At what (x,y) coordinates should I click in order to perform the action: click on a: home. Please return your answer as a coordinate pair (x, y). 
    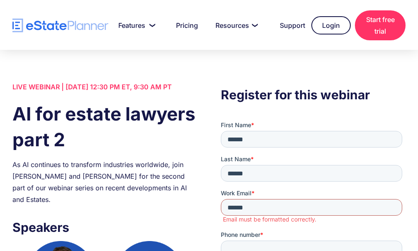
    Looking at the image, I should click on (60, 25).